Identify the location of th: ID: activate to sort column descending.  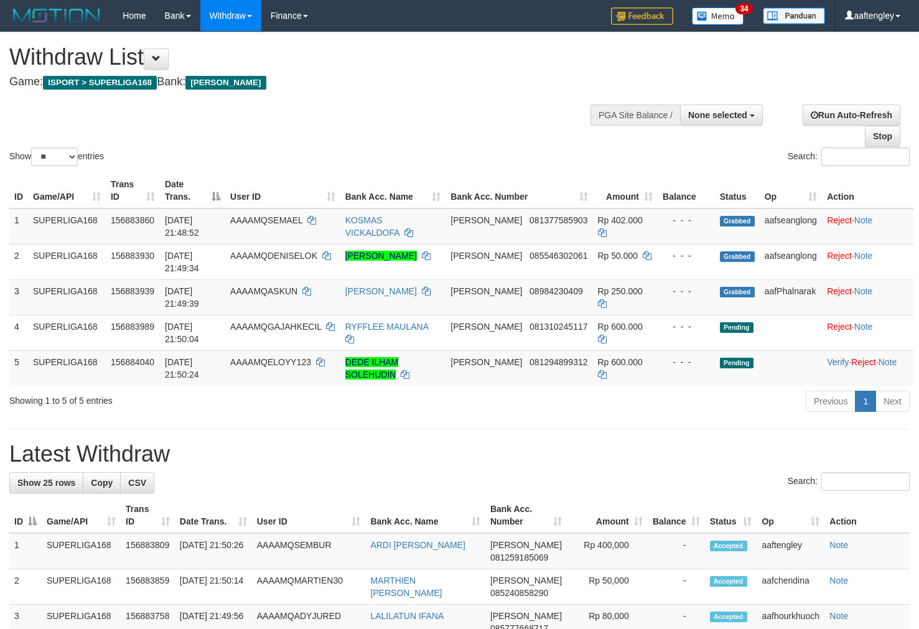
(26, 515).